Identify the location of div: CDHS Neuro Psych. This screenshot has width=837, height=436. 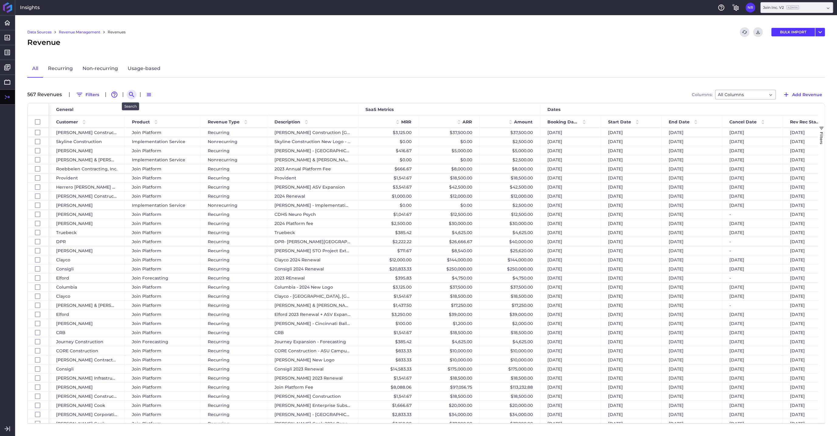
(313, 214).